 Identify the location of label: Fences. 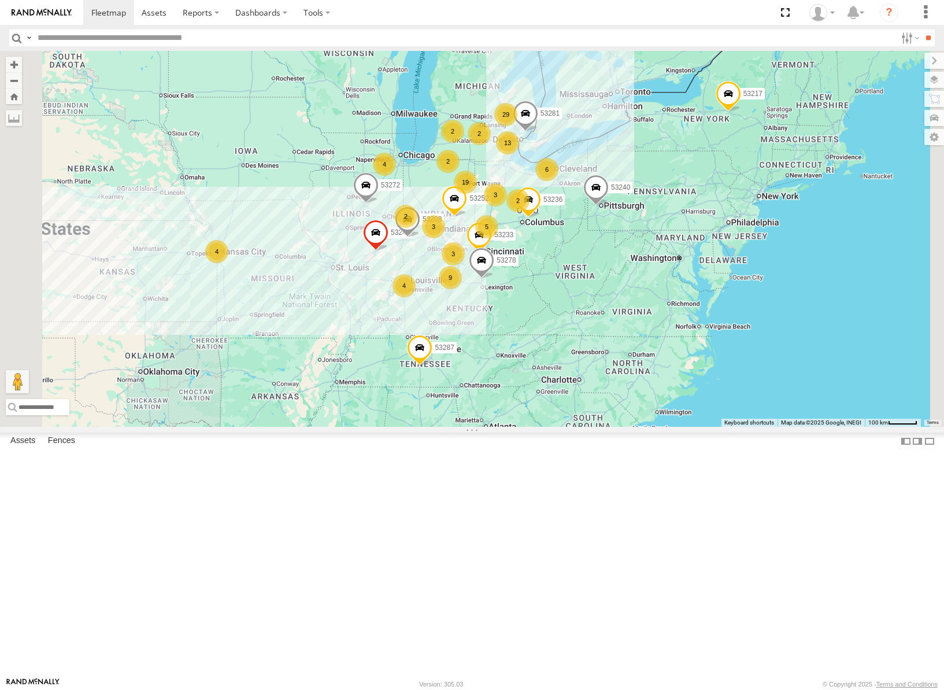
(61, 441).